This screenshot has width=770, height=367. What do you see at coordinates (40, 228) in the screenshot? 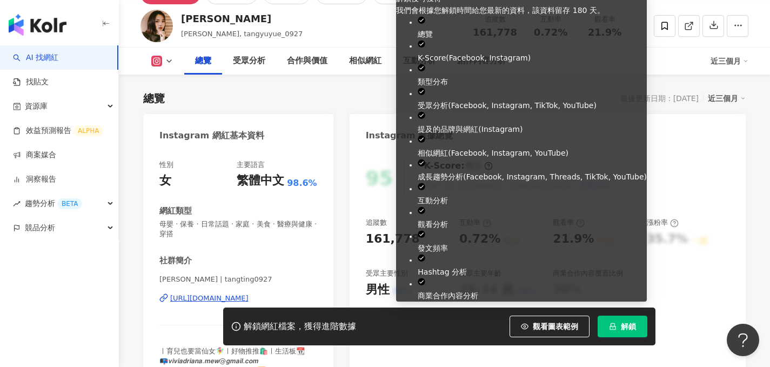
I see `span: 競品分析` at bounding box center [40, 228].